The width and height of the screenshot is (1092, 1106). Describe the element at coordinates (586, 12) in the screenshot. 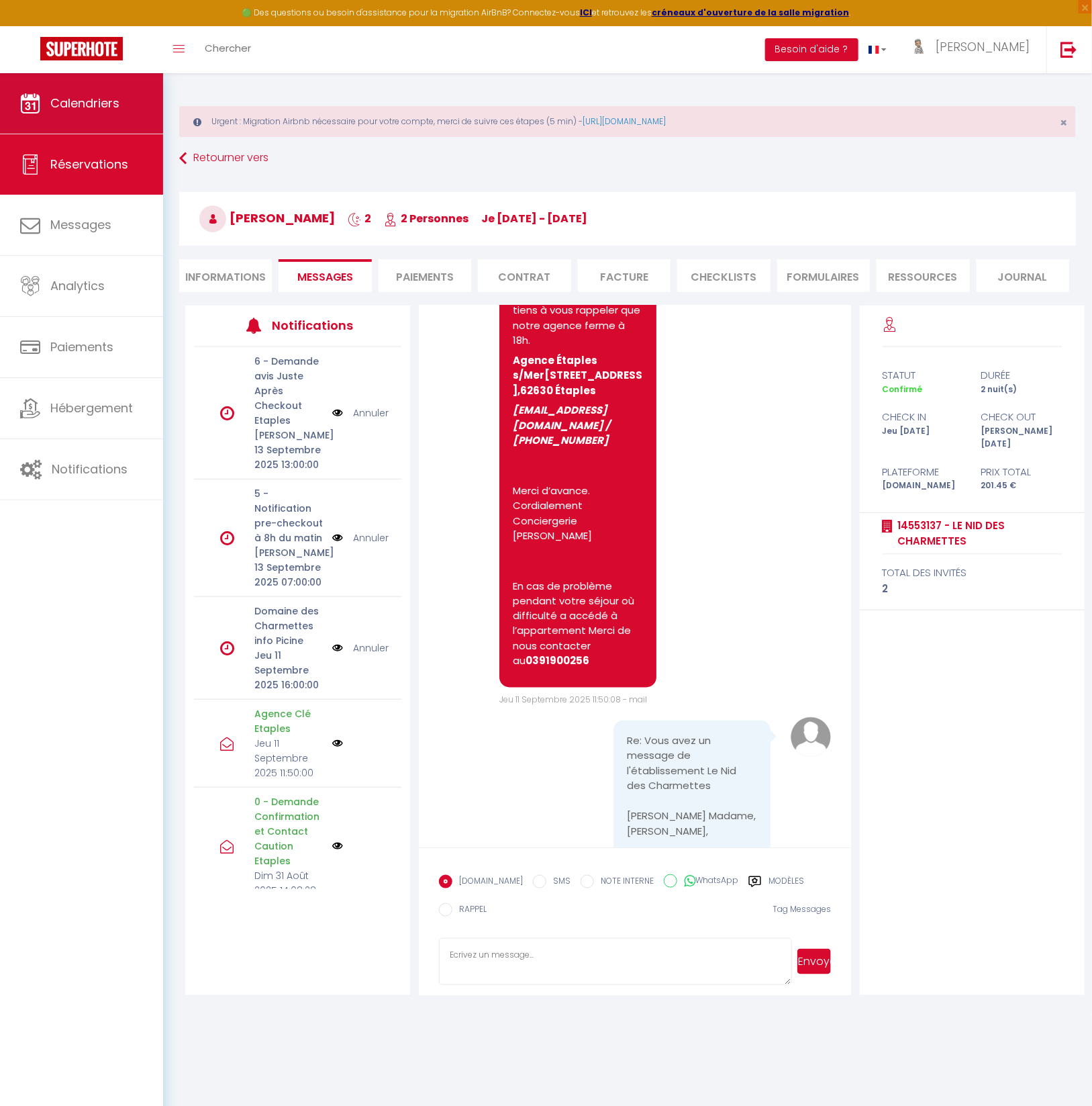

I see `strong: ICI` at that location.